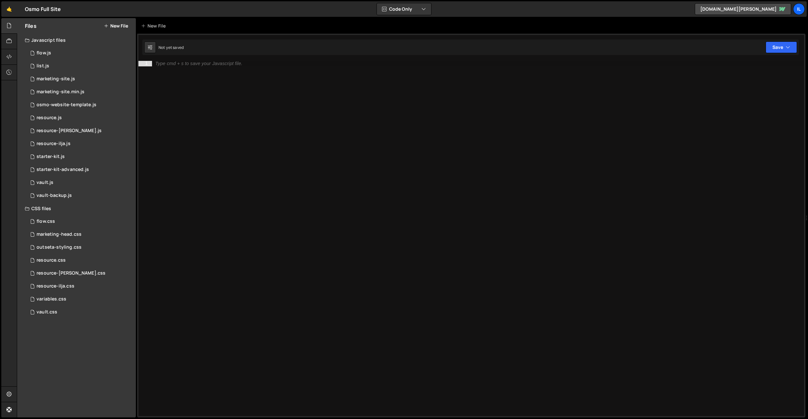 The image size is (808, 419). I want to click on div: flow.js, so click(44, 53).